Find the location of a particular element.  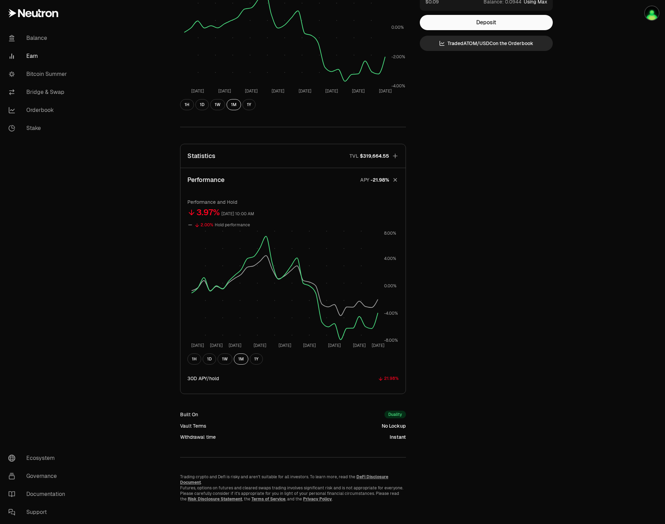

a: Privacy Policy is located at coordinates (317, 499).